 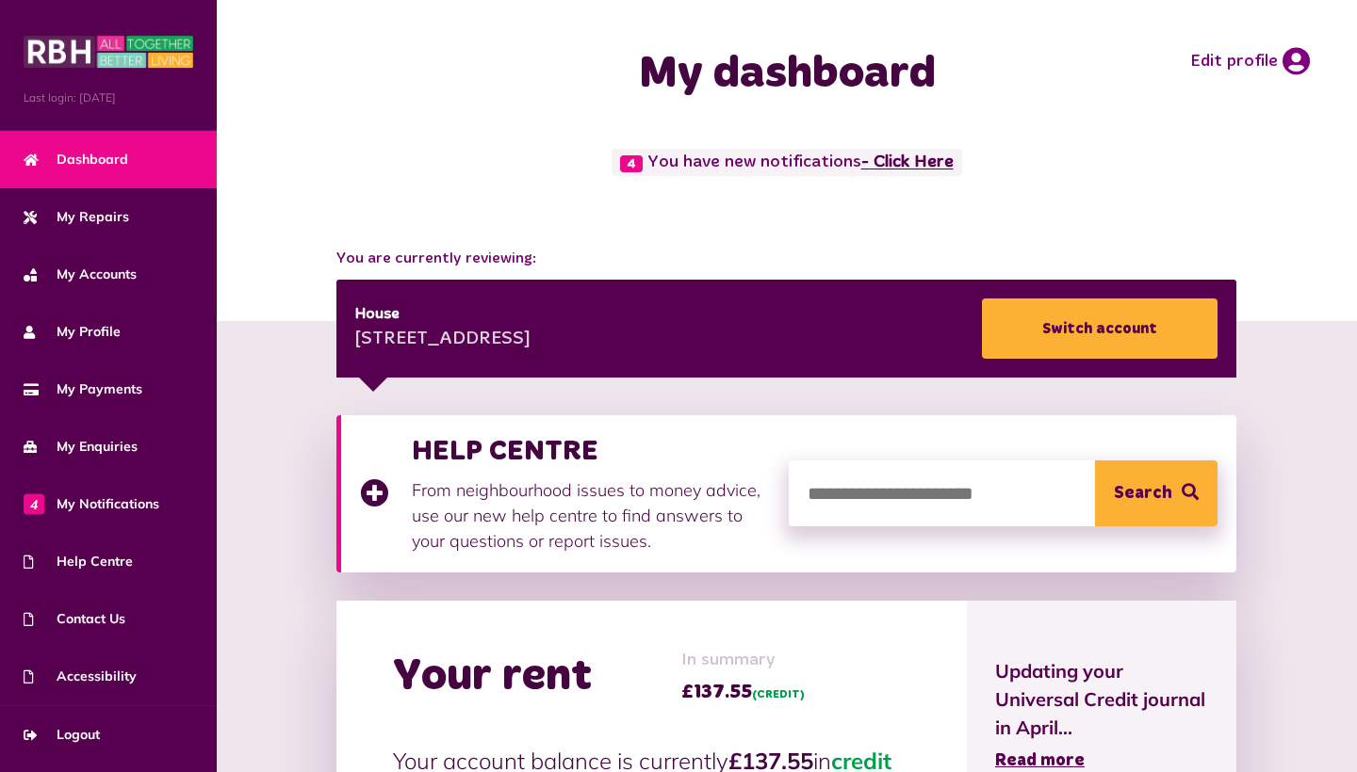 What do you see at coordinates (1249, 61) in the screenshot?
I see `a: Edit profile` at bounding box center [1249, 61].